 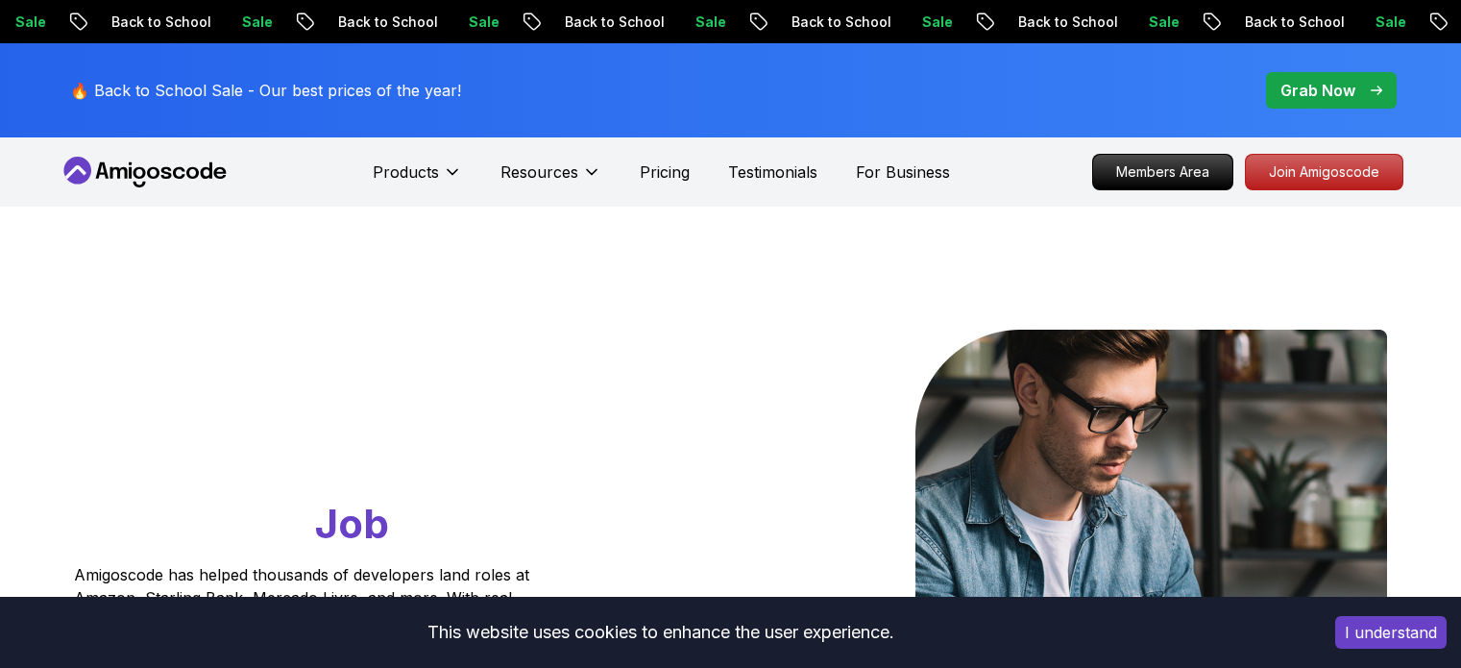 What do you see at coordinates (352, 523) in the screenshot?
I see `span: Job` at bounding box center [352, 523].